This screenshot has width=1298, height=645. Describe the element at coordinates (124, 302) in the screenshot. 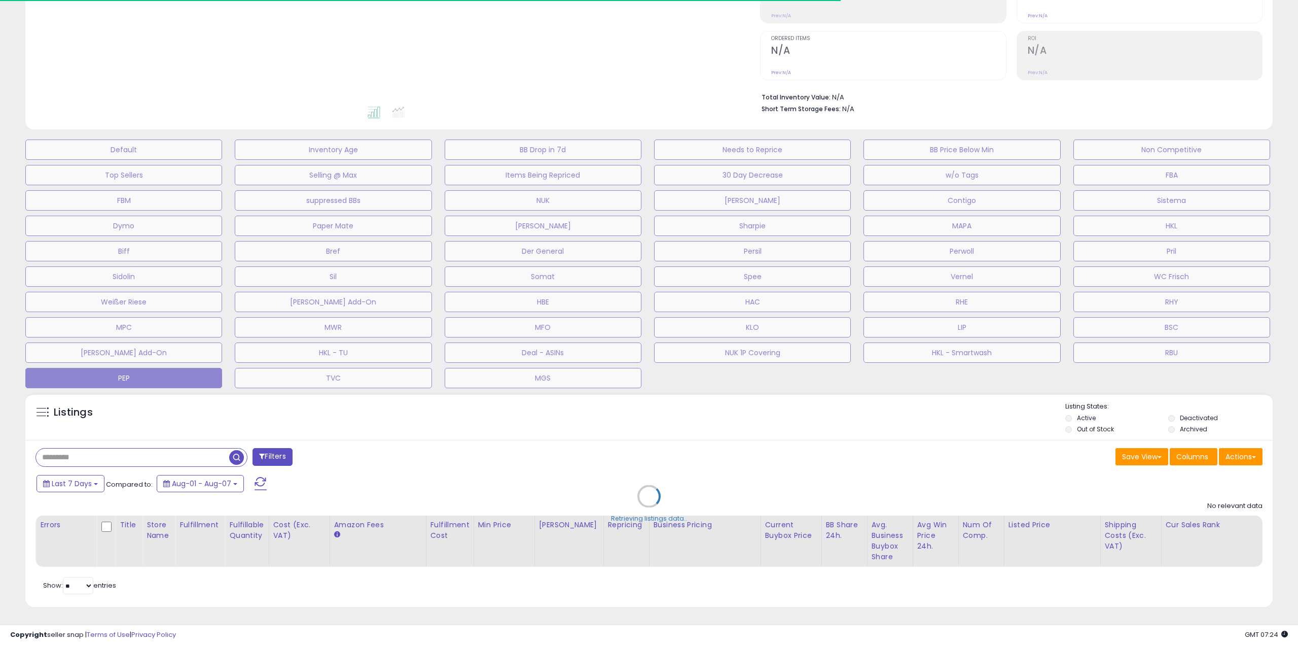

I see `button: Weißer Riese` at that location.